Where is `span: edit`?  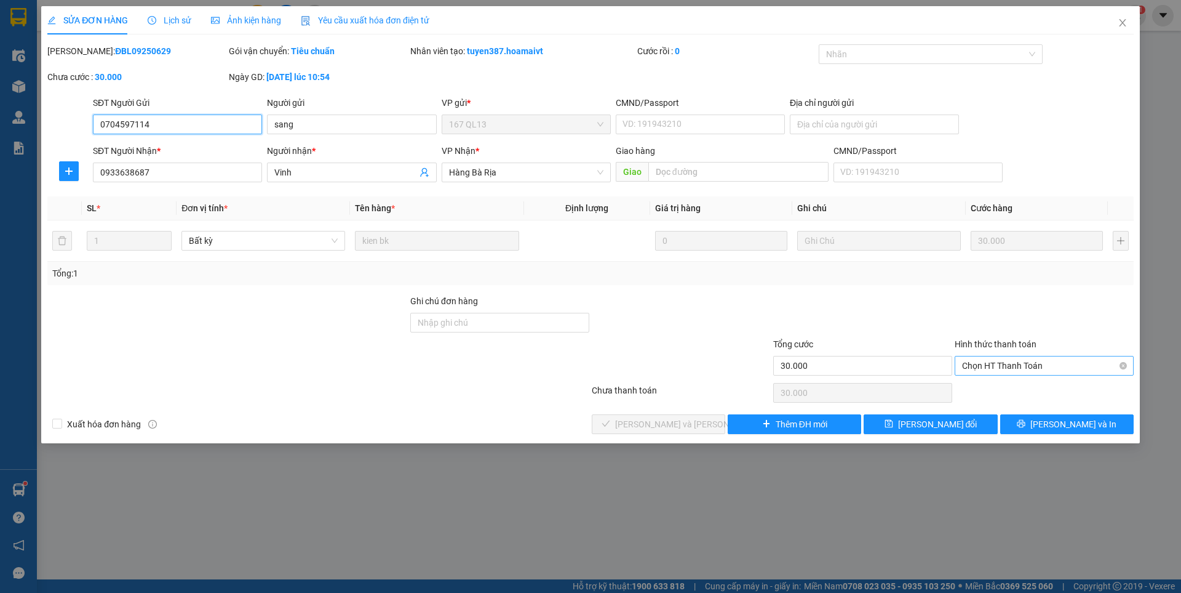 span: edit is located at coordinates (52, 20).